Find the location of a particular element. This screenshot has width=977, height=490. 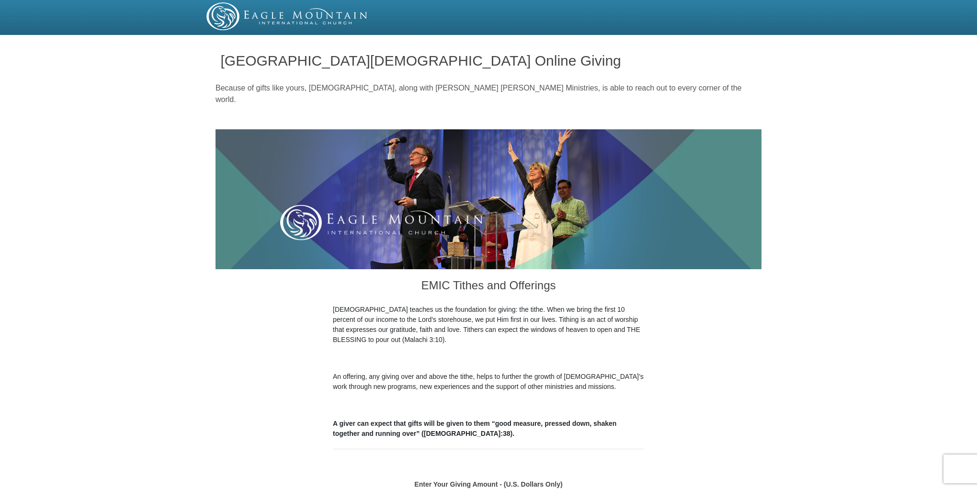

strong: Enter Your Giving Amount - (U.S. Dollars Only) is located at coordinates (488, 484).